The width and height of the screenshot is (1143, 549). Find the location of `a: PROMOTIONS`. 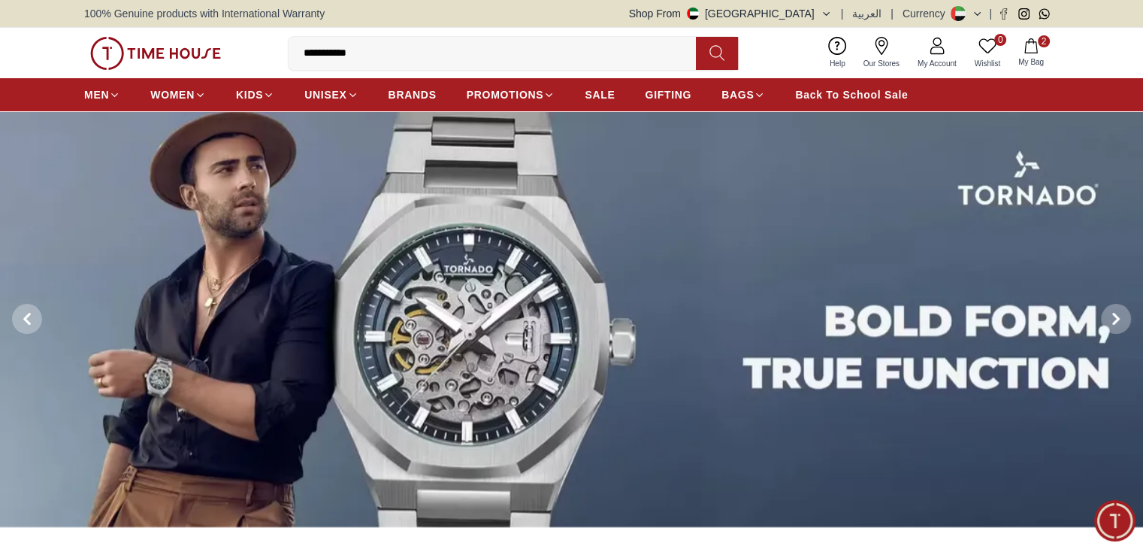

a: PROMOTIONS is located at coordinates (511, 95).